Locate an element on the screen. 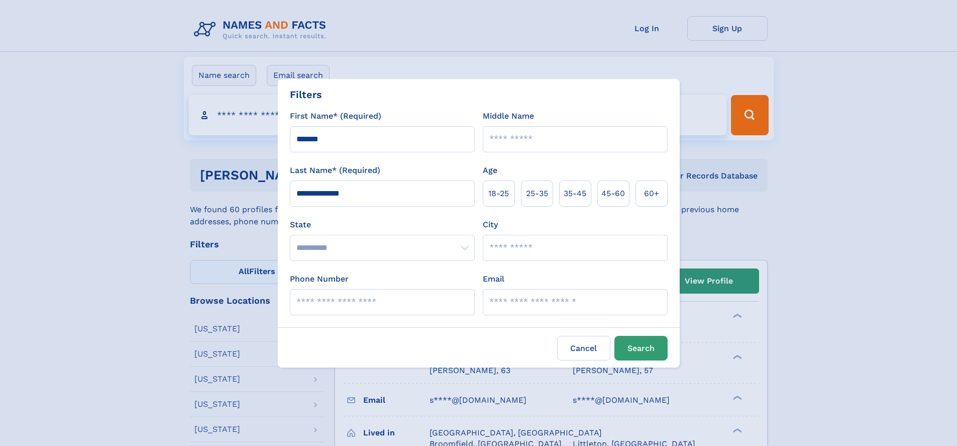  label: State is located at coordinates (382, 225).